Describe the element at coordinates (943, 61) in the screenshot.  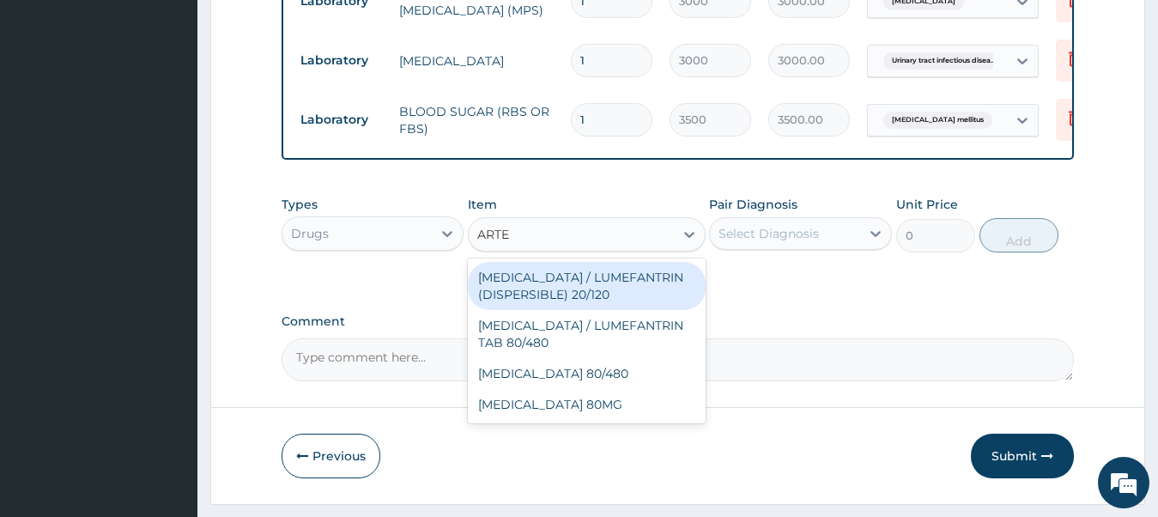
I see `span: Urinary tract infectious disea...` at that location.